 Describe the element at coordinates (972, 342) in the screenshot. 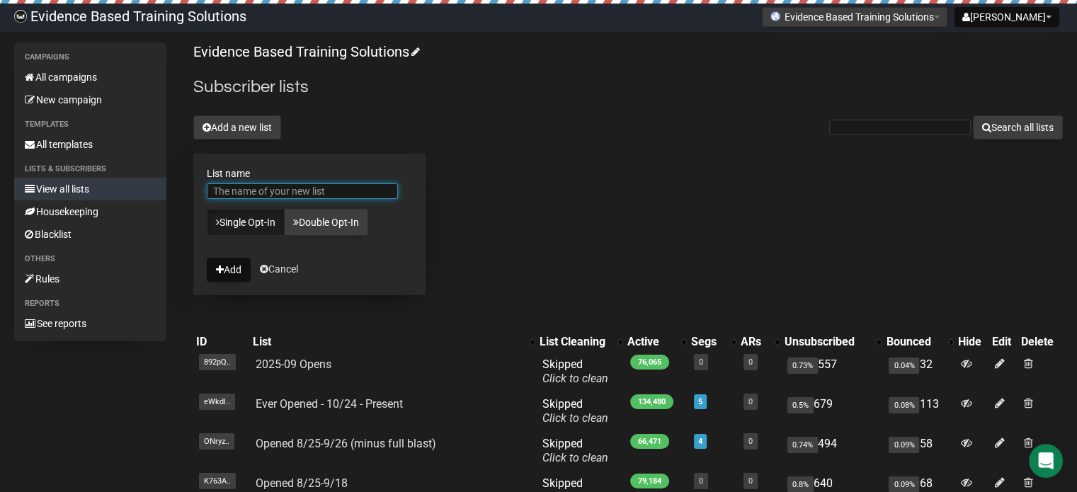

I see `th: Hide: No sort applied, sorting is disabled` at that location.